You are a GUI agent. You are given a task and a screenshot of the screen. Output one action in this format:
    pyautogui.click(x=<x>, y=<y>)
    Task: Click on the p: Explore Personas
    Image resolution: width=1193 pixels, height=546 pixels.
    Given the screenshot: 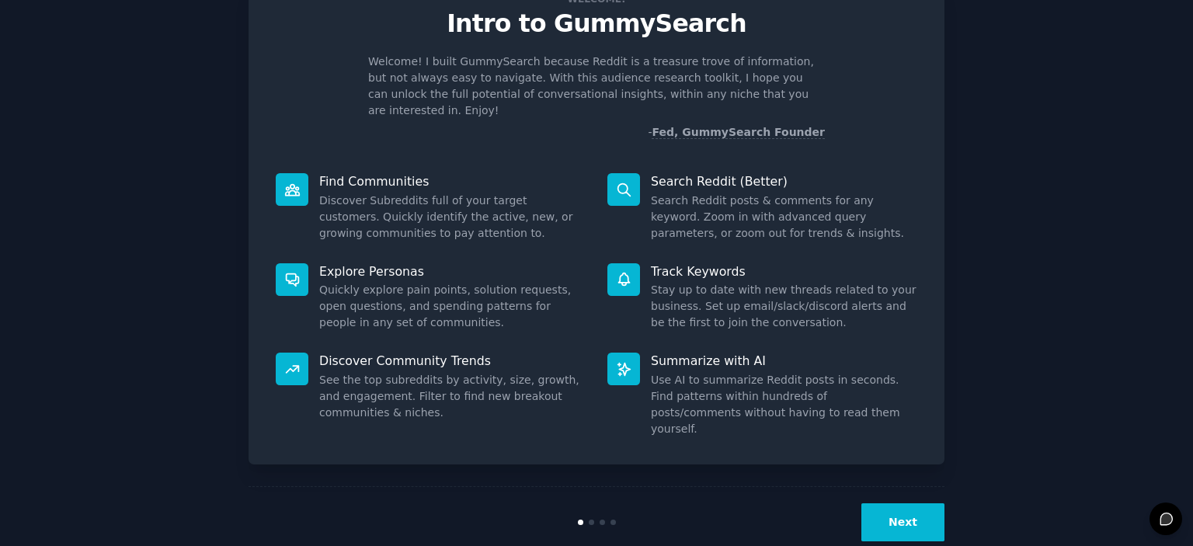 What is the action you would take?
    pyautogui.click(x=452, y=271)
    